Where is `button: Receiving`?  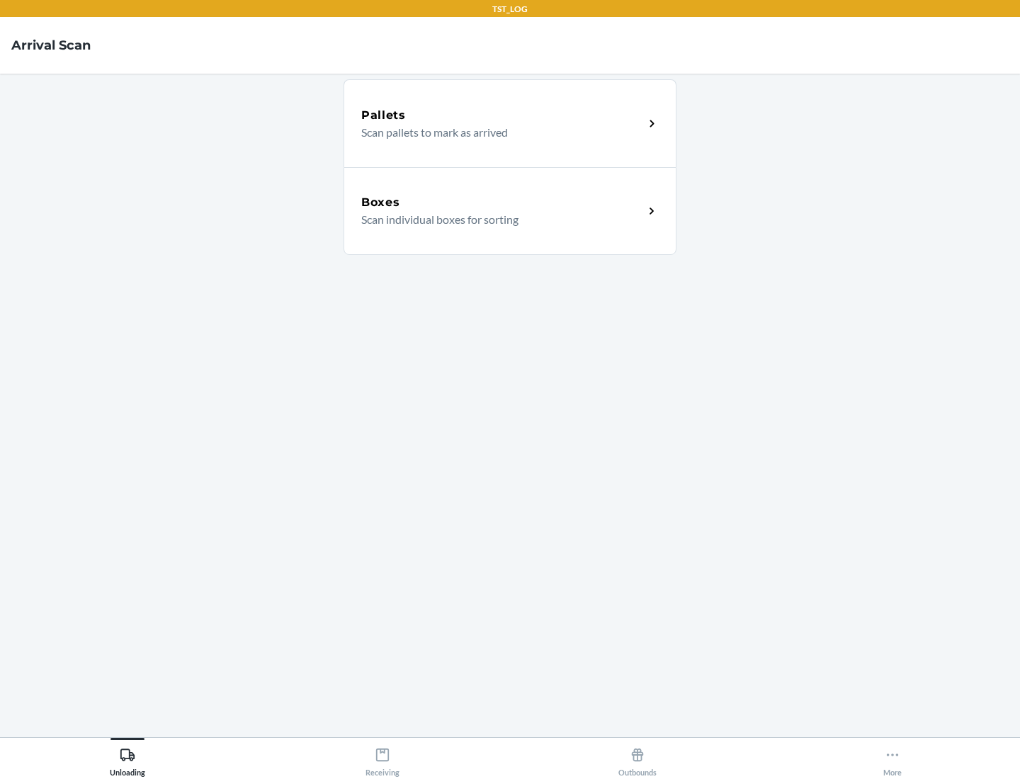
button: Receiving is located at coordinates (383, 757).